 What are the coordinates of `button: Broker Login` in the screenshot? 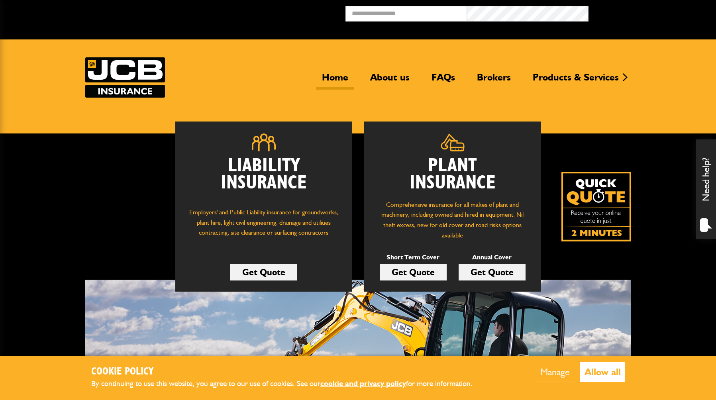 It's located at (649, 12).